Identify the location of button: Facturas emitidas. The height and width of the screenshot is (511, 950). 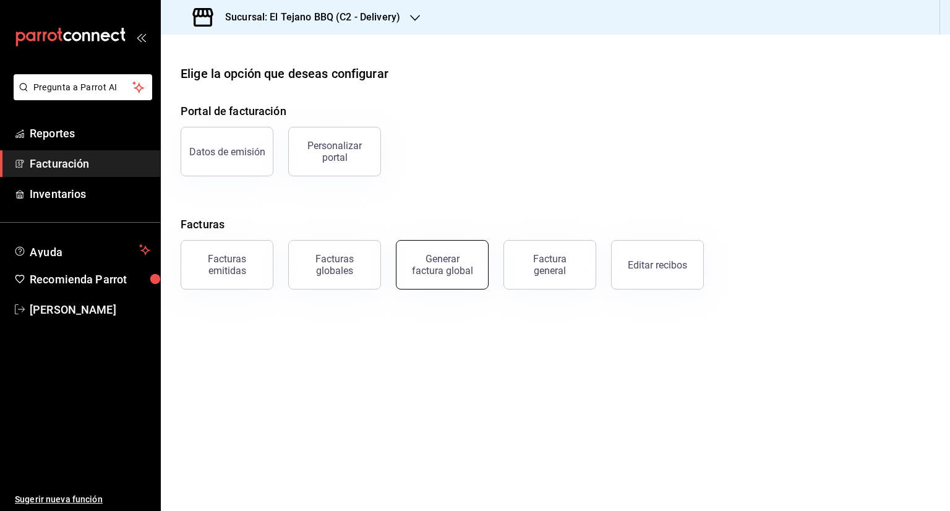
(227, 265).